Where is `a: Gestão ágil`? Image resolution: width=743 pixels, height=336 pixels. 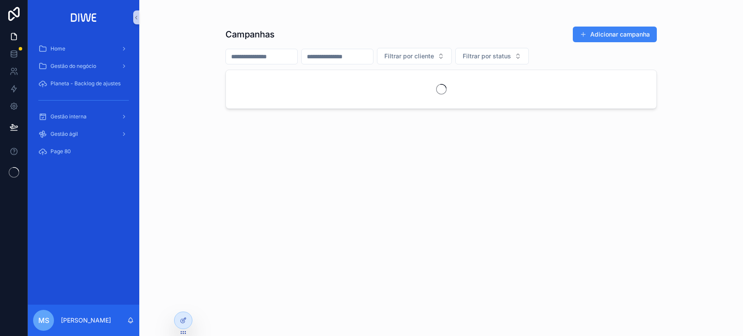 a: Gestão ágil is located at coordinates (84, 134).